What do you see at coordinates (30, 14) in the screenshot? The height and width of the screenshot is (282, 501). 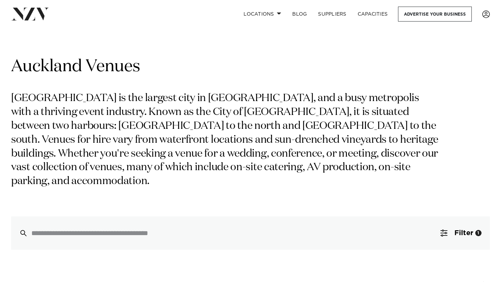 I see `img: nzv-logo.png` at bounding box center [30, 14].